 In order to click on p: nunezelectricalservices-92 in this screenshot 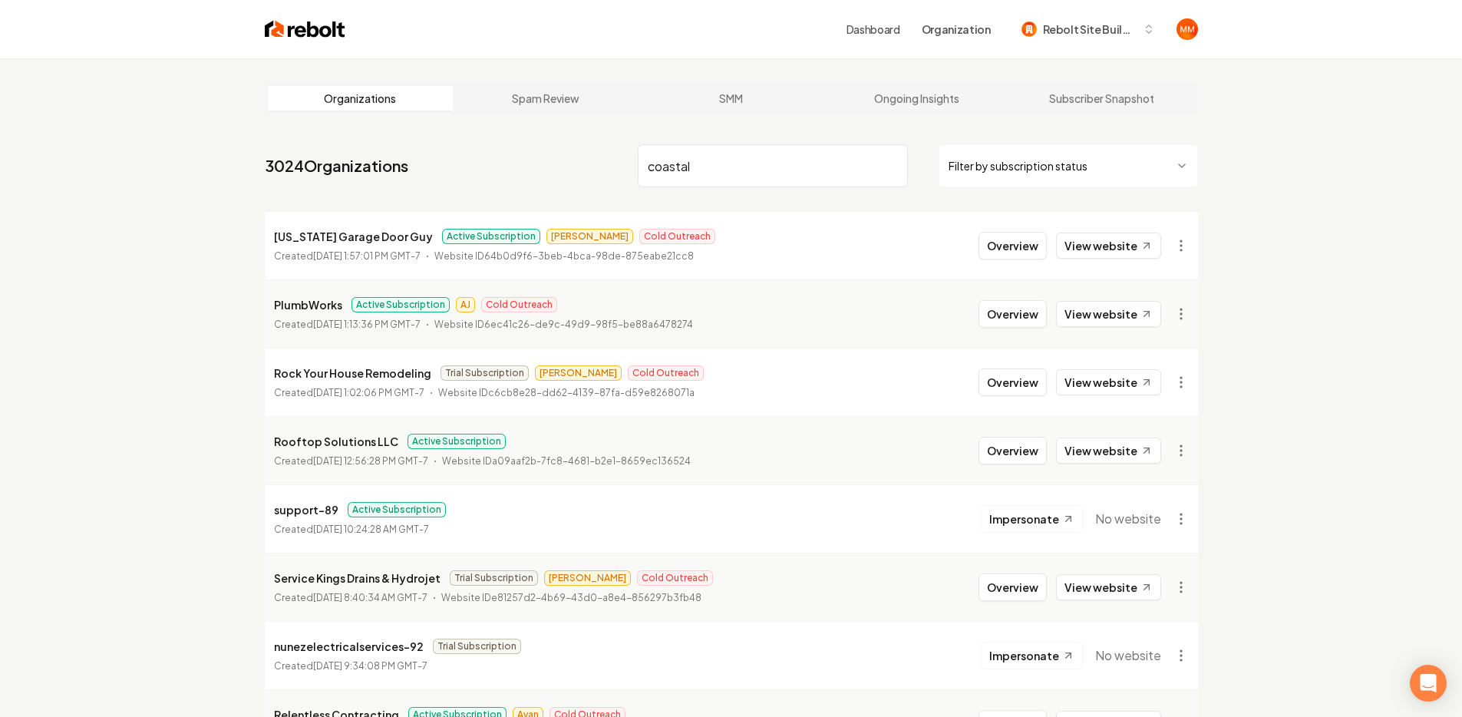, I will do `click(349, 646)`.